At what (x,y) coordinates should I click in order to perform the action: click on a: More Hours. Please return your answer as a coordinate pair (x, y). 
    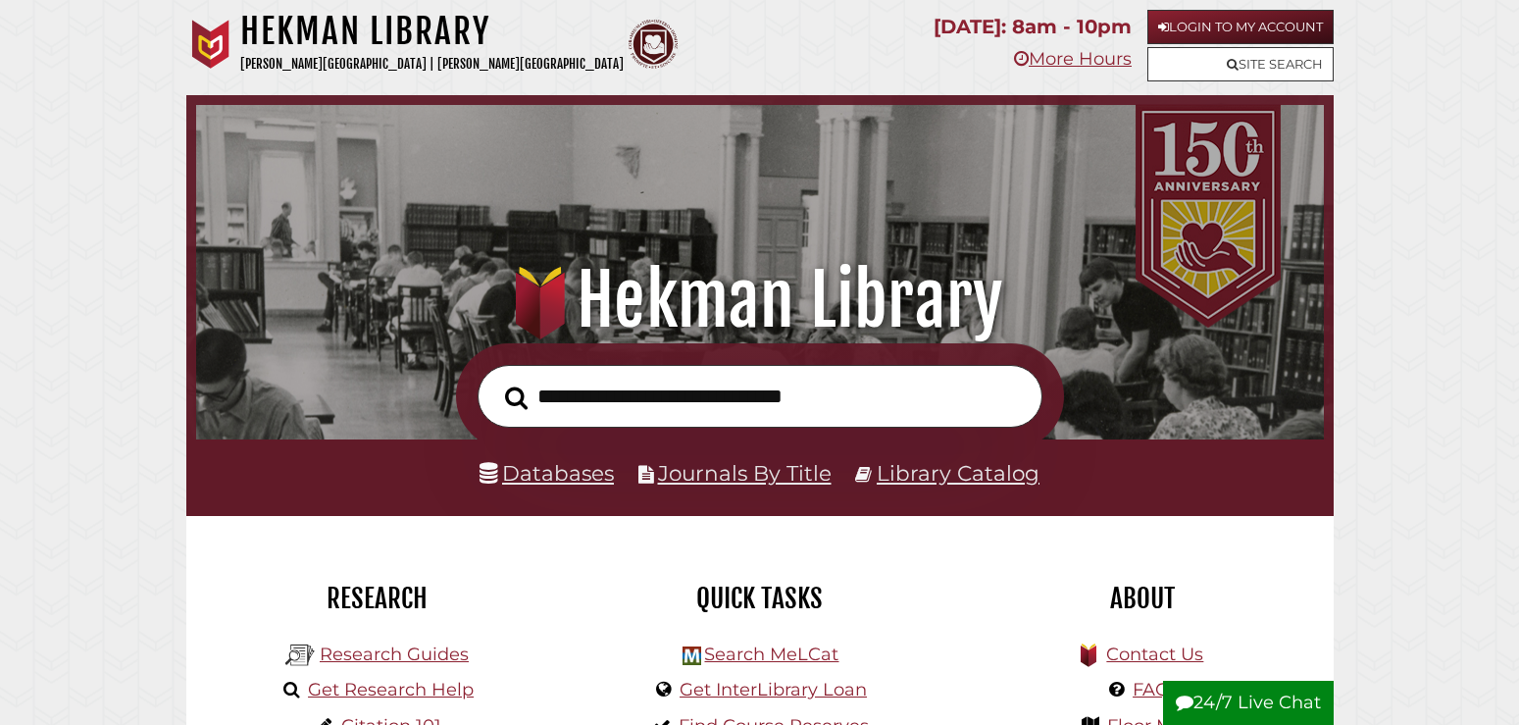
    Looking at the image, I should click on (1073, 59).